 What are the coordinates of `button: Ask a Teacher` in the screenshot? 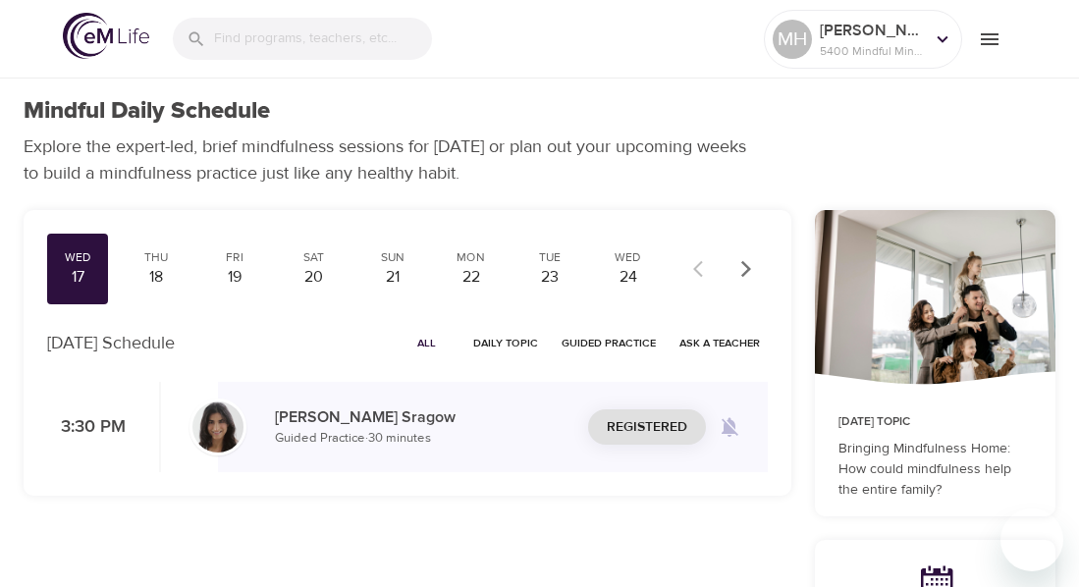 It's located at (720, 343).